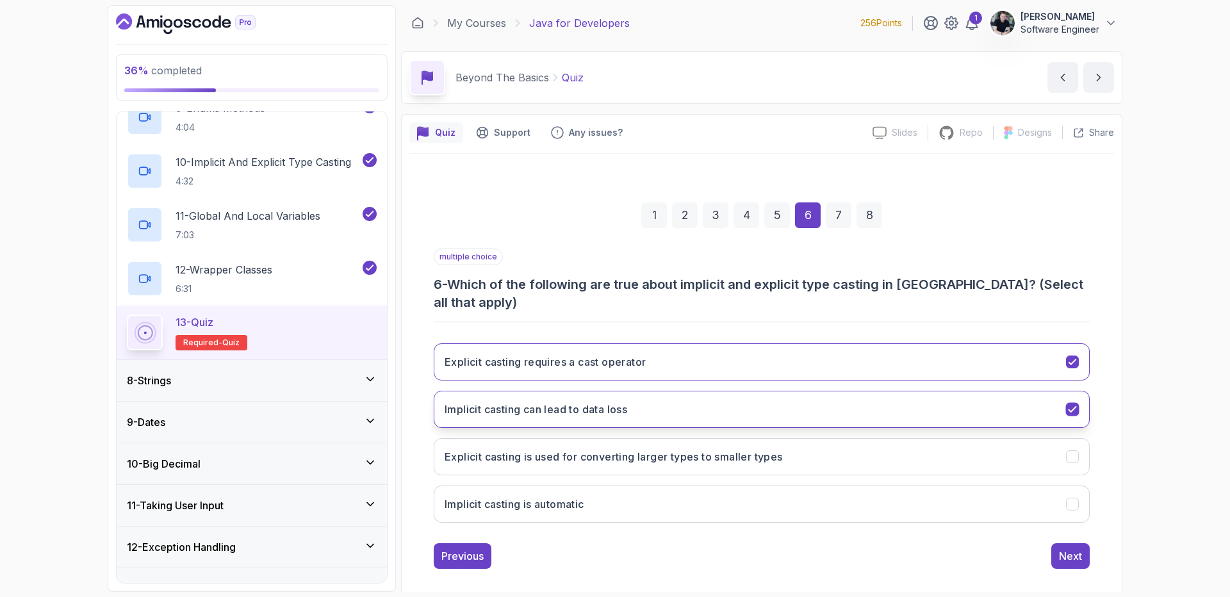  I want to click on button: Feedback button, so click(587, 133).